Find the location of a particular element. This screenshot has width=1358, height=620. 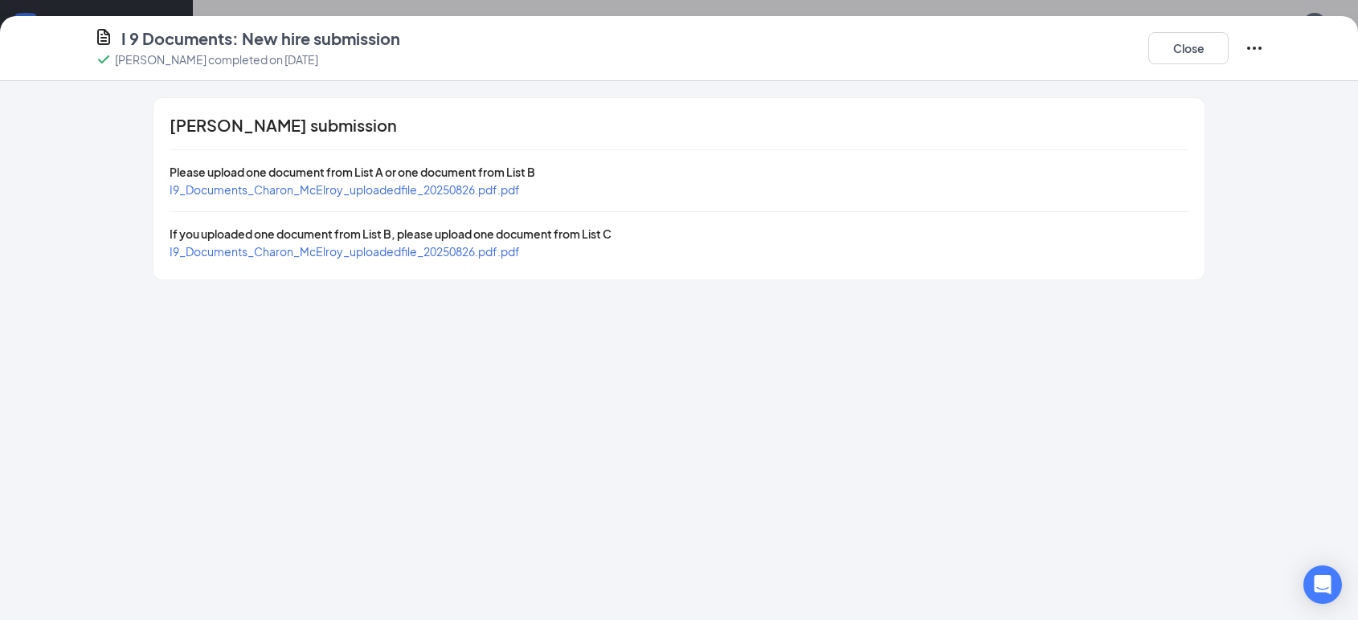

span: Please upload one document from List A or one document from List B is located at coordinates (352, 172).